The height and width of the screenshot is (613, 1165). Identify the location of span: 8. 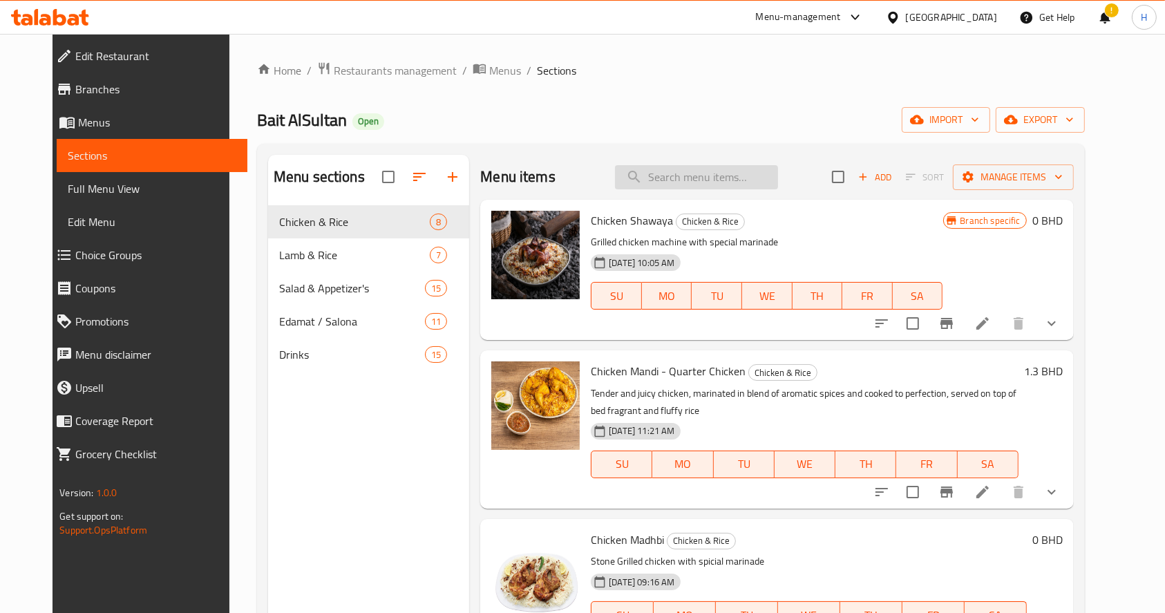
(438, 222).